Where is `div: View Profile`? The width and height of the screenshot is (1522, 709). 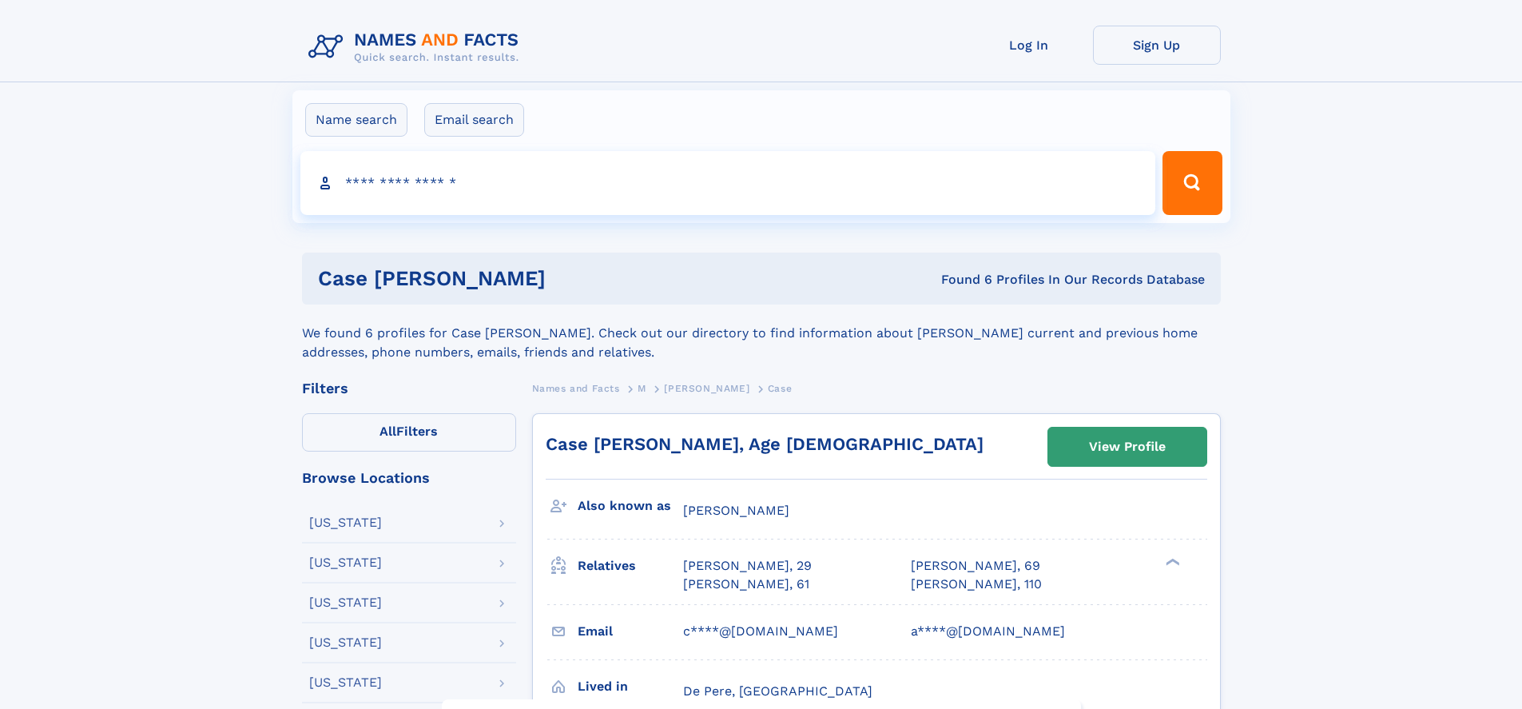 div: View Profile is located at coordinates (1128, 447).